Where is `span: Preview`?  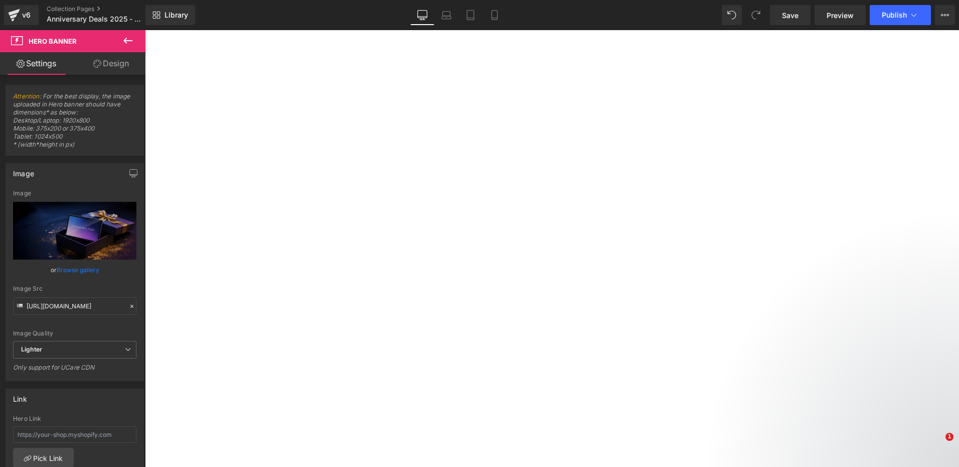 span: Preview is located at coordinates (840, 15).